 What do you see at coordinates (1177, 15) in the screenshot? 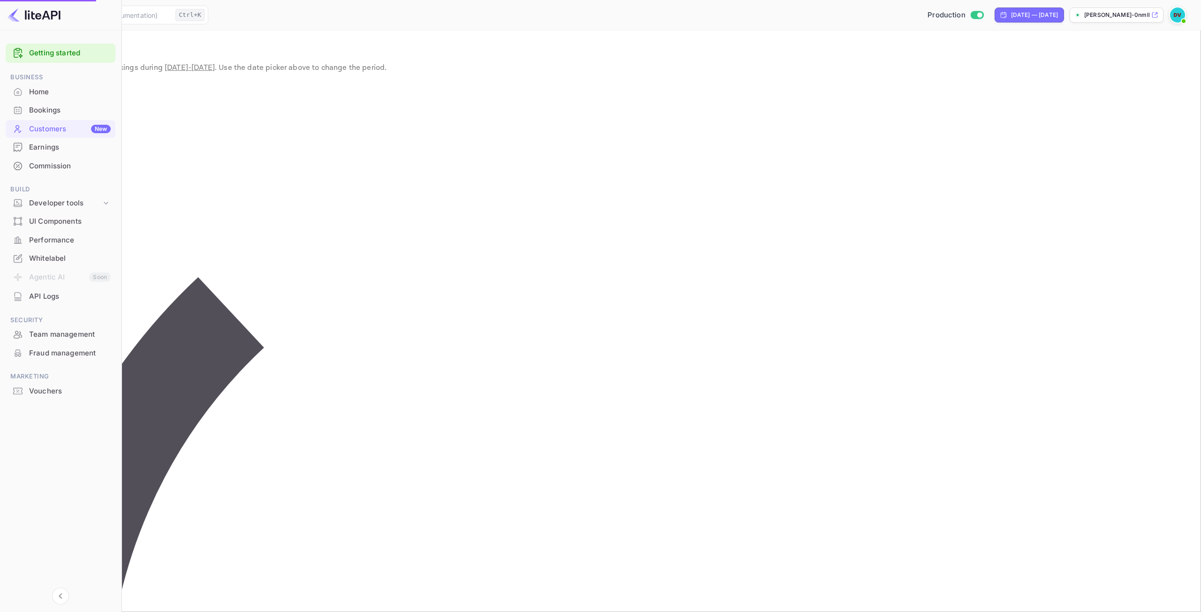
I see `img: DAVID VELASQUEZ` at bounding box center [1177, 15].